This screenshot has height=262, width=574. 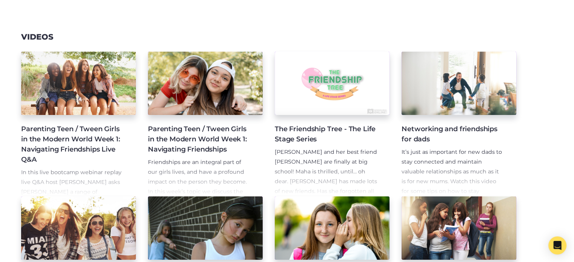 What do you see at coordinates (37, 37) in the screenshot?
I see `h3: Videos` at bounding box center [37, 37].